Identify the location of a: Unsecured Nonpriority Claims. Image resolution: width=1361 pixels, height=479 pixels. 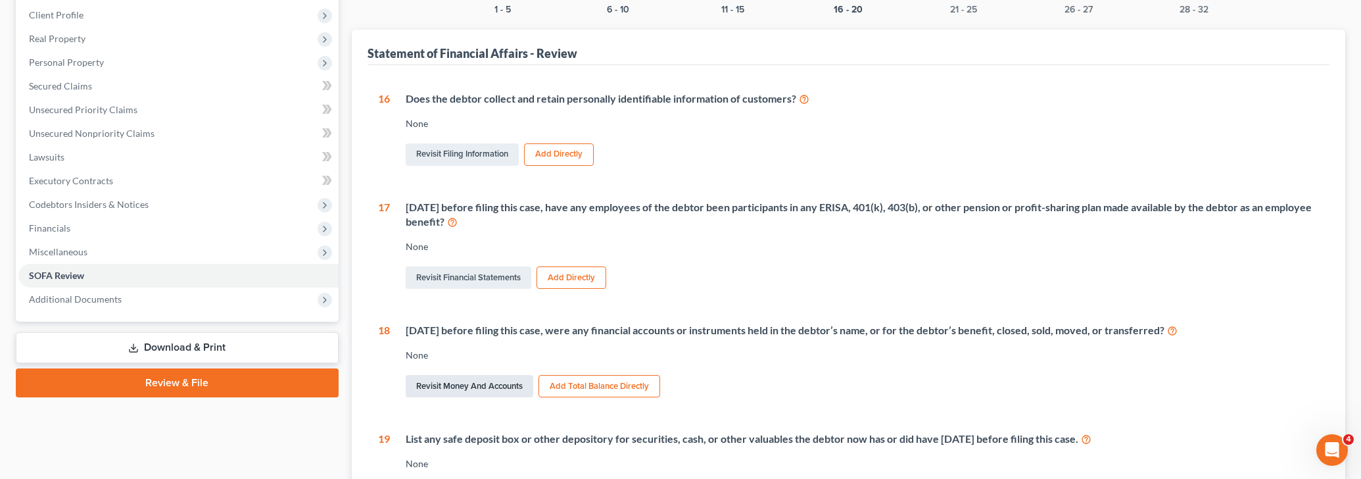
(178, 133).